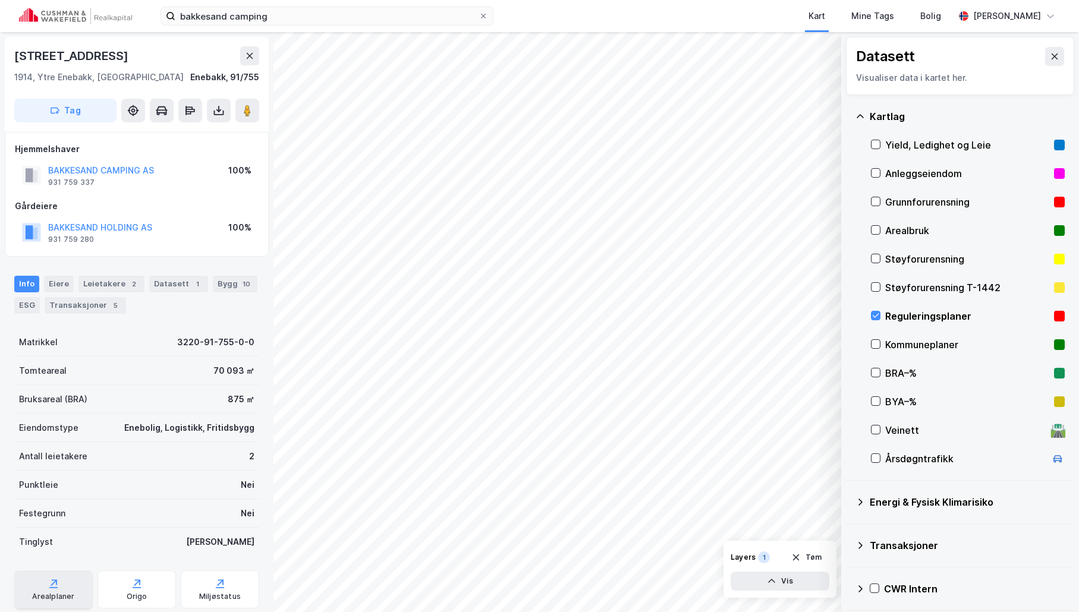 This screenshot has width=1079, height=612. Describe the element at coordinates (967, 288) in the screenshot. I see `div: Støyforurensning T-1442` at that location.